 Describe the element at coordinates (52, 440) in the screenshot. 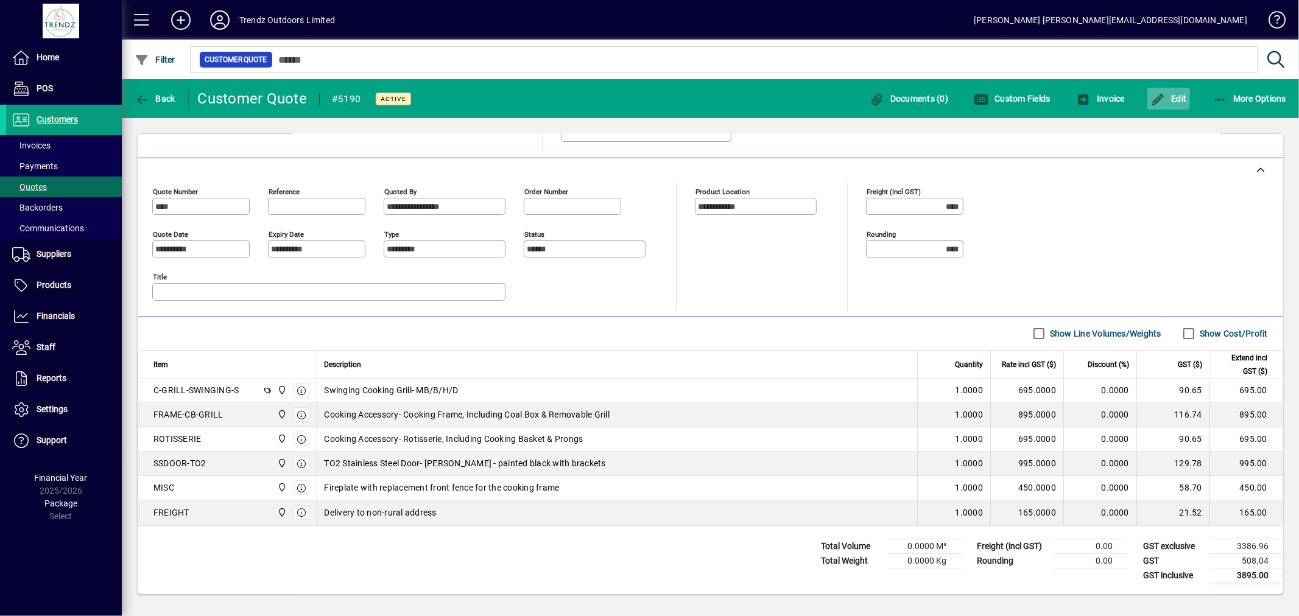

I see `span: Support` at that location.